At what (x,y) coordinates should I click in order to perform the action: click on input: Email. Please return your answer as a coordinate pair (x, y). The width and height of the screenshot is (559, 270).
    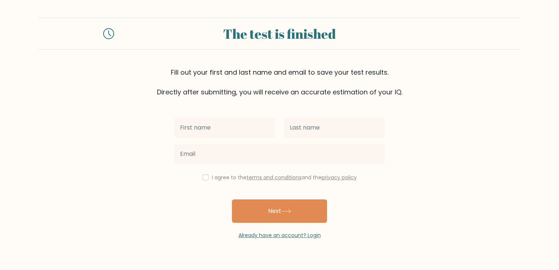
    Looking at the image, I should click on (279, 154).